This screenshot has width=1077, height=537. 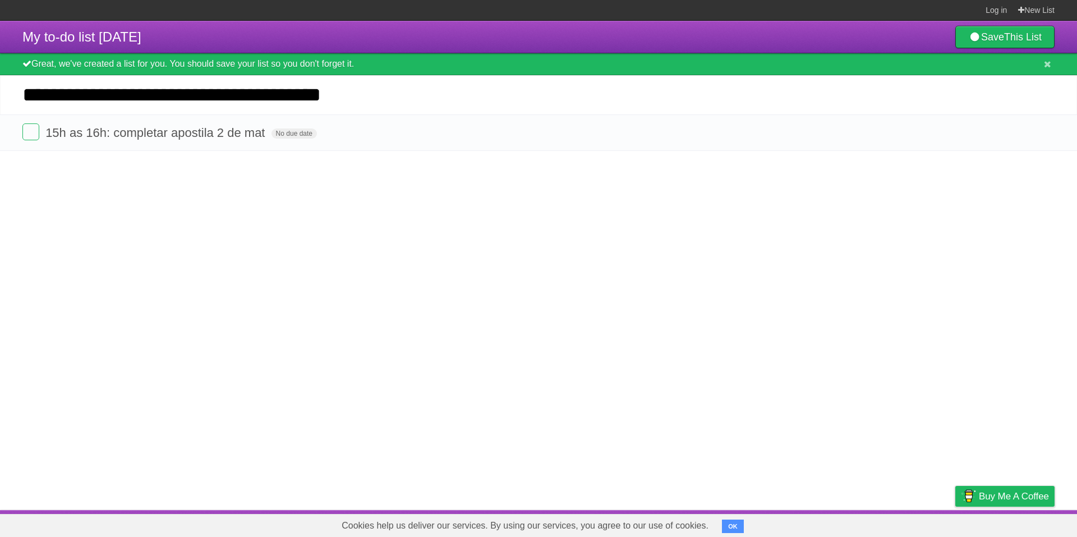 What do you see at coordinates (31, 132) in the screenshot?
I see `label: Done` at bounding box center [31, 132].